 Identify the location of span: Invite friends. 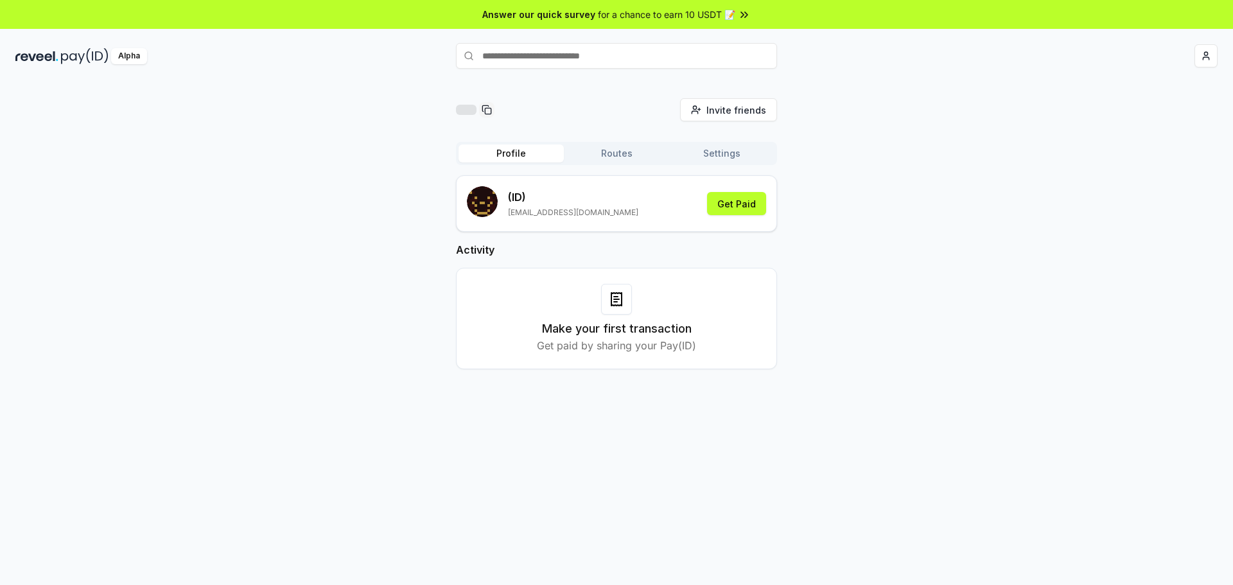
(736, 110).